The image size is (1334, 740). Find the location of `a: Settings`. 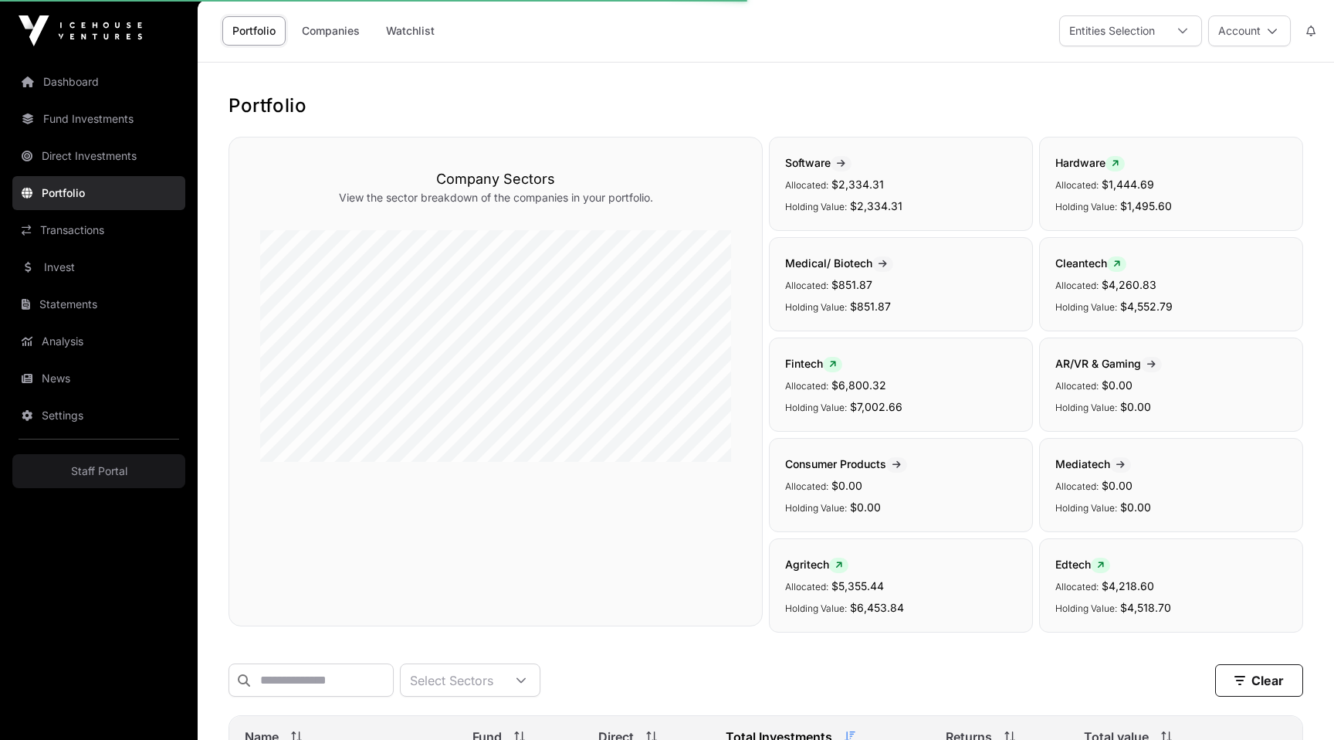

a: Settings is located at coordinates (99, 415).